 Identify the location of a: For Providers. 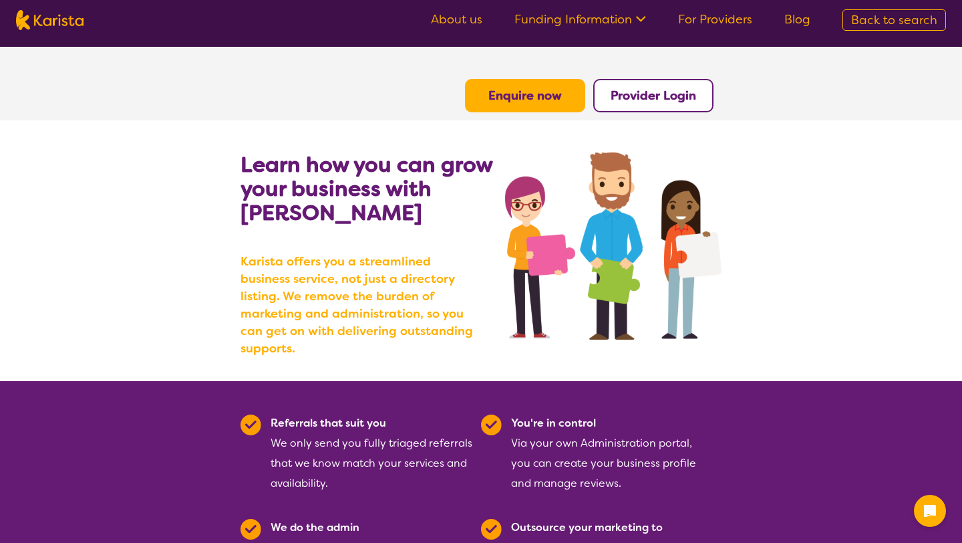
(715, 19).